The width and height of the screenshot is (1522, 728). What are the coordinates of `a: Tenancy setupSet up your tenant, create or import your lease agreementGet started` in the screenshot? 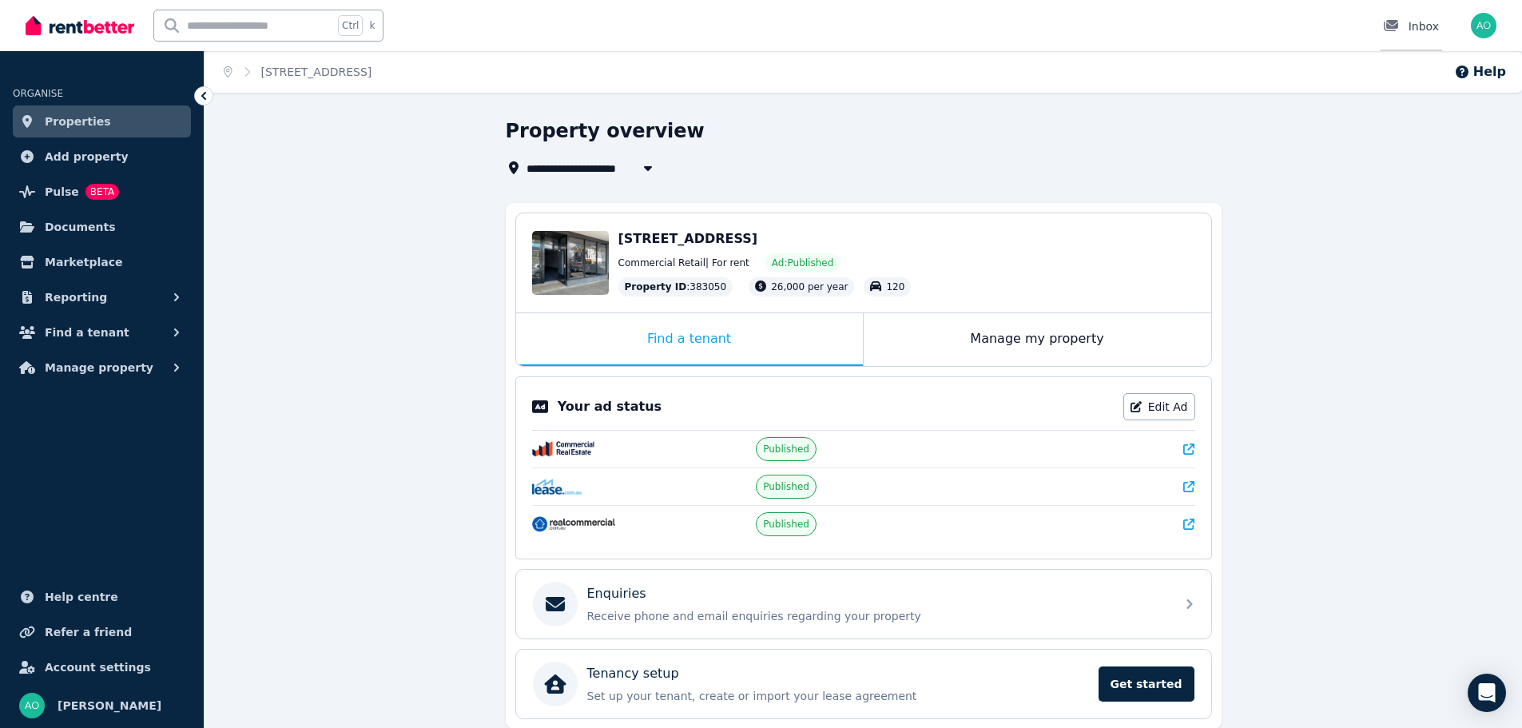 It's located at (864, 684).